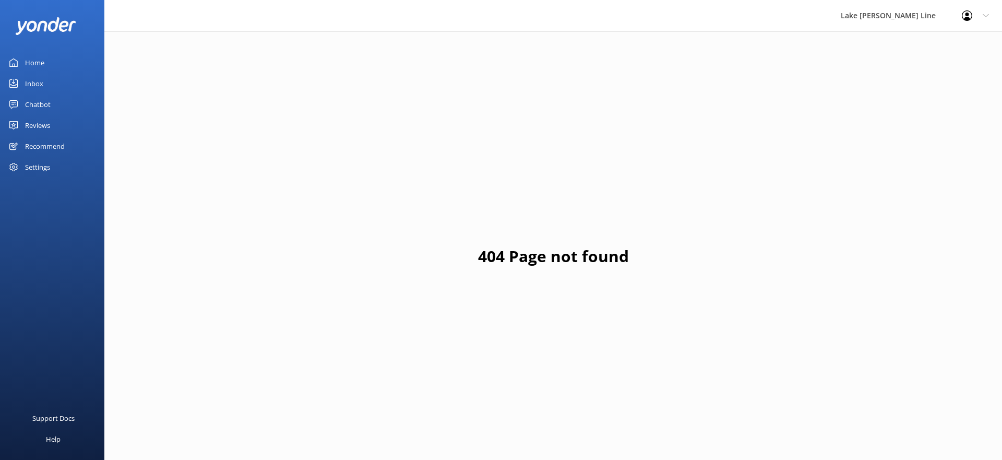 Image resolution: width=1002 pixels, height=460 pixels. What do you see at coordinates (53, 439) in the screenshot?
I see `div: Help` at bounding box center [53, 439].